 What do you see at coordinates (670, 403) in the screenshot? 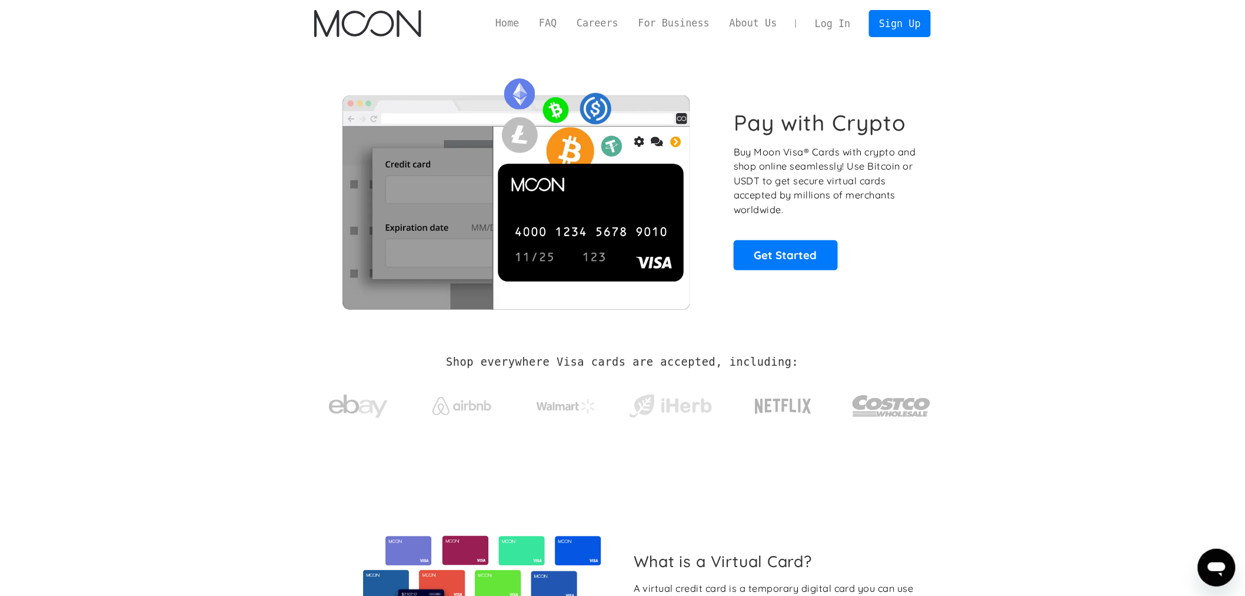
I see `a: iHerb` at bounding box center [670, 403].